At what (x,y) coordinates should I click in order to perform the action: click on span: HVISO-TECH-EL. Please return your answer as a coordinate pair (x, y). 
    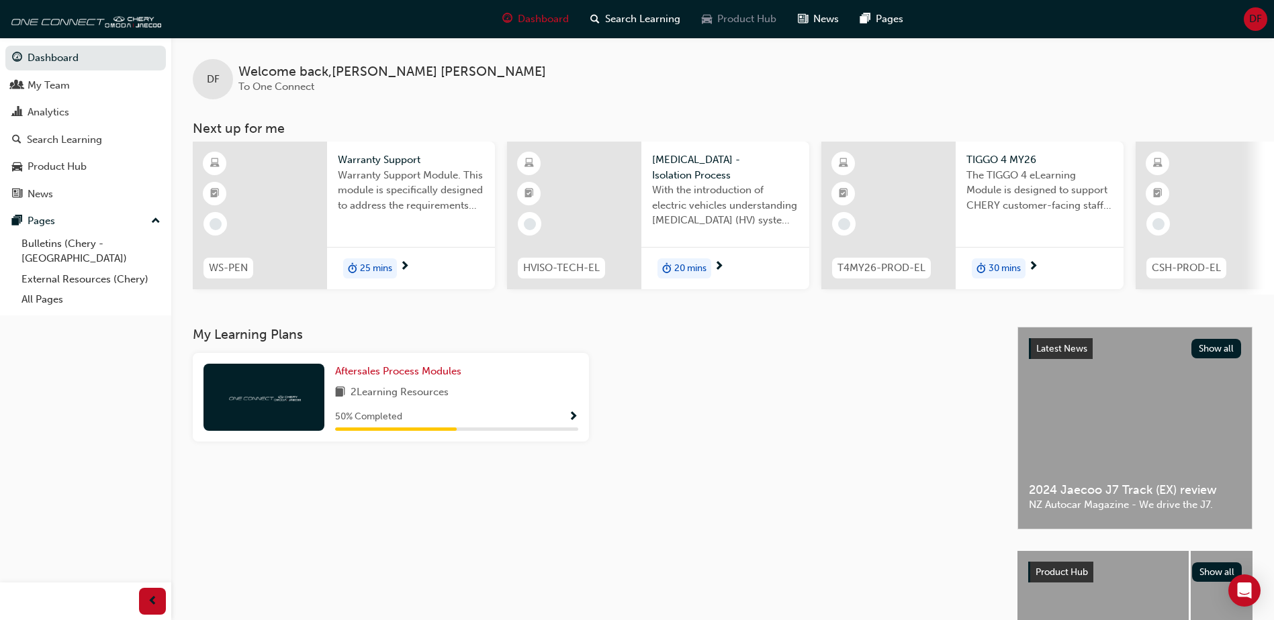
    Looking at the image, I should click on (561, 268).